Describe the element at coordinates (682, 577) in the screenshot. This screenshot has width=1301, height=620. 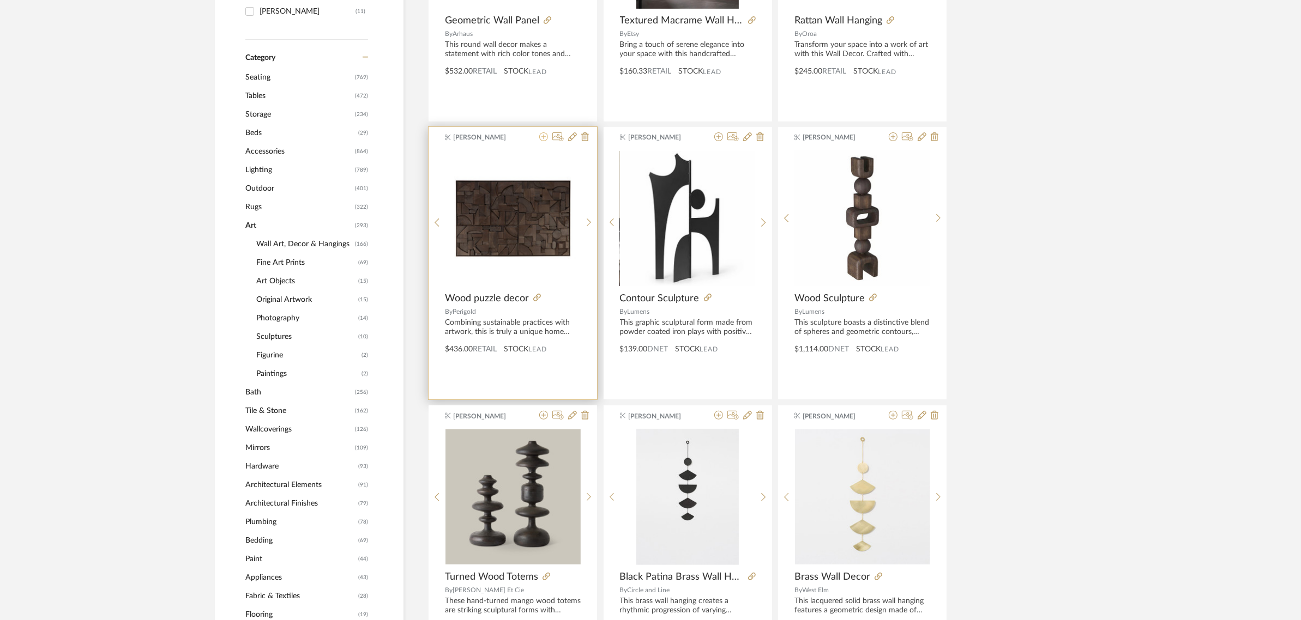
I see `span: Black Patina Brass Wall Hanging` at that location.